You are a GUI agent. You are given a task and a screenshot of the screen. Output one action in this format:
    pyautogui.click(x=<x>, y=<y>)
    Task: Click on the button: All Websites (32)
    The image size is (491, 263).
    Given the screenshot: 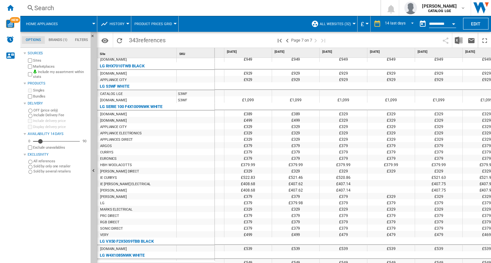 What is the action you would take?
    pyautogui.click(x=337, y=24)
    